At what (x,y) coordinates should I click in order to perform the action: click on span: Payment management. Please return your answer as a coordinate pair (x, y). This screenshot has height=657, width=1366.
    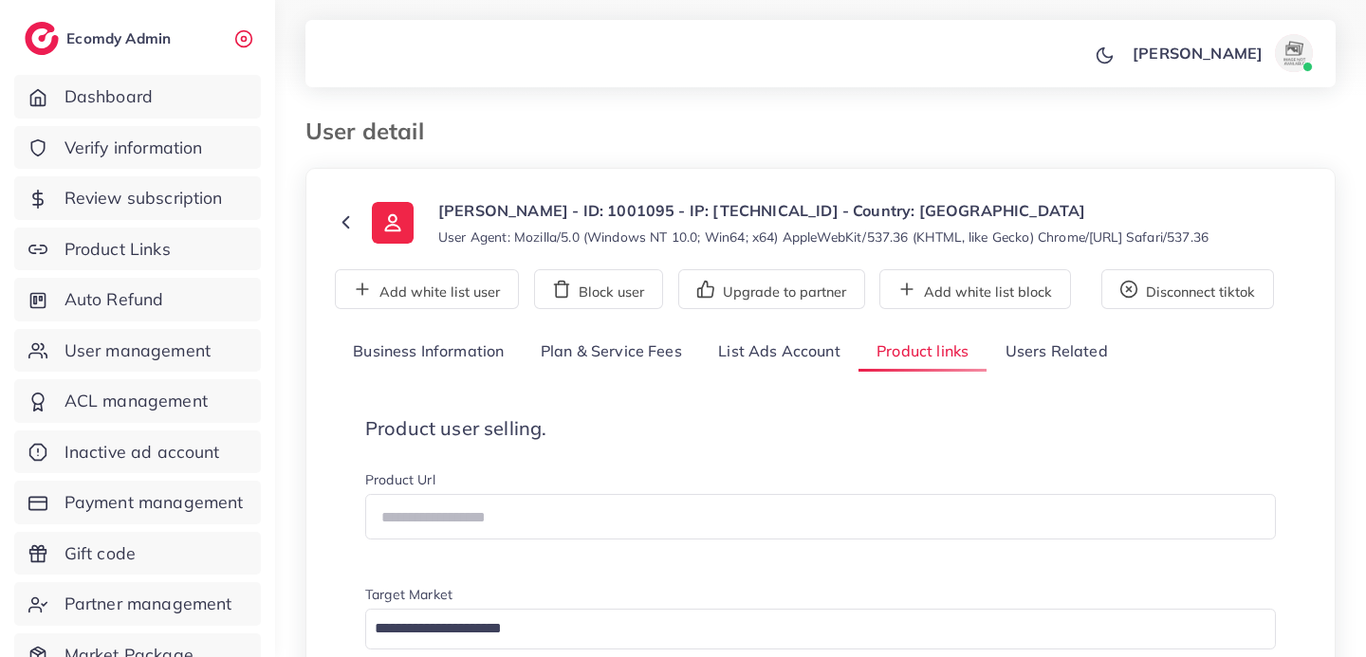
    Looking at the image, I should click on (154, 503).